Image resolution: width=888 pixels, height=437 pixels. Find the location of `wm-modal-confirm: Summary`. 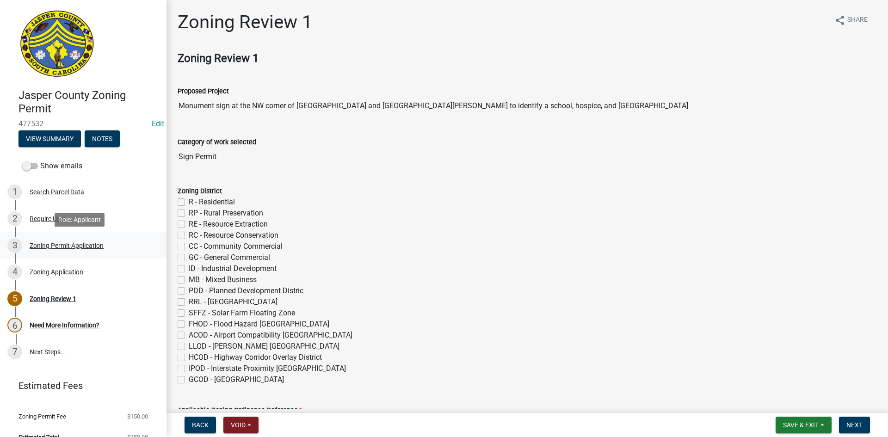

wm-modal-confirm: Summary is located at coordinates (50, 139).